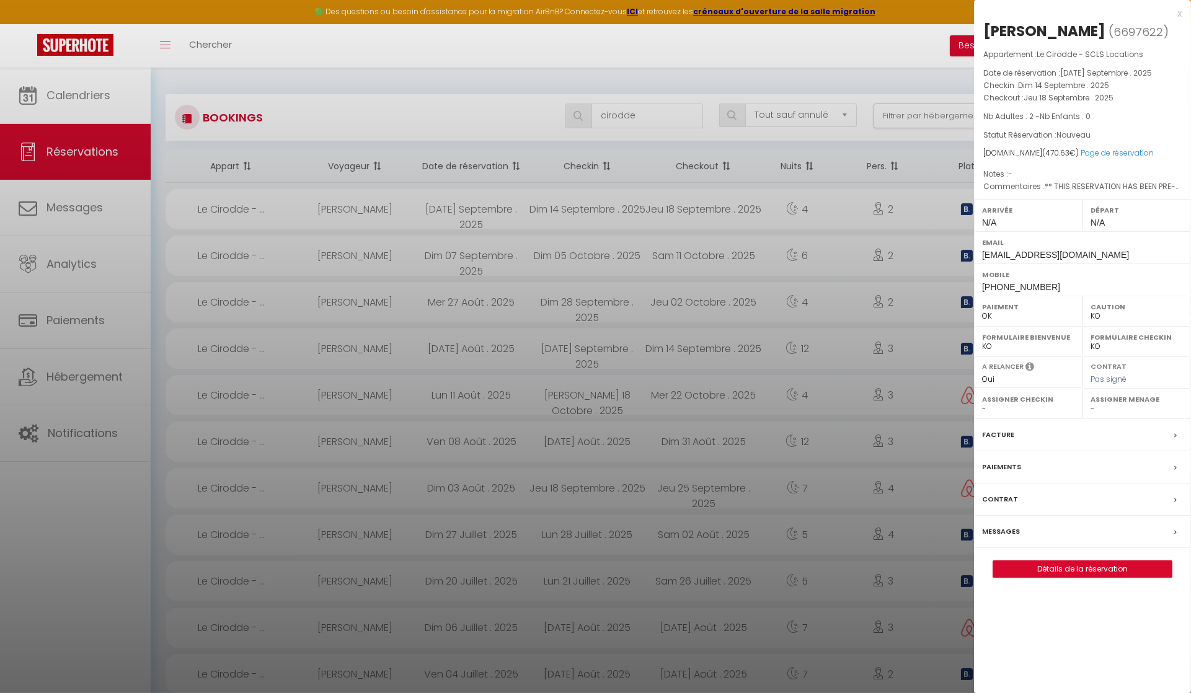 This screenshot has width=1191, height=693. I want to click on button: Détails de la réservation, so click(1082, 569).